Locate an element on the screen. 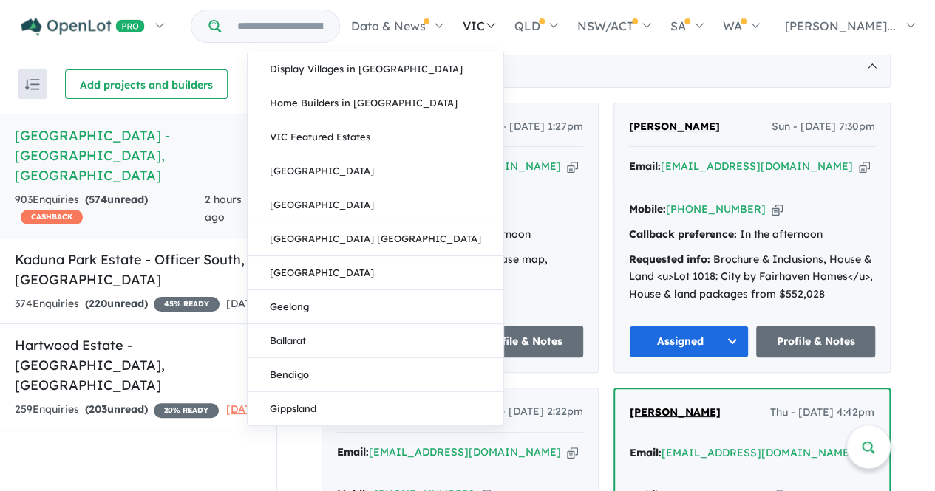 The height and width of the screenshot is (491, 935). strong: Requested info: is located at coordinates (669, 259).